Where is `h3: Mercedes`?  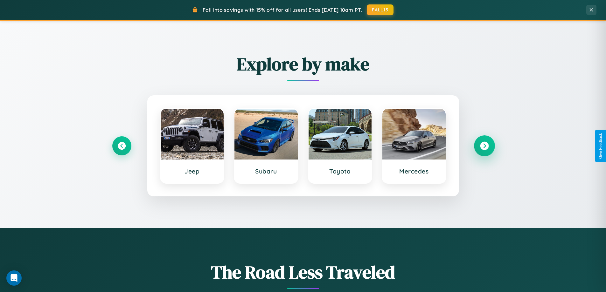
h3: Mercedes is located at coordinates (414, 171).